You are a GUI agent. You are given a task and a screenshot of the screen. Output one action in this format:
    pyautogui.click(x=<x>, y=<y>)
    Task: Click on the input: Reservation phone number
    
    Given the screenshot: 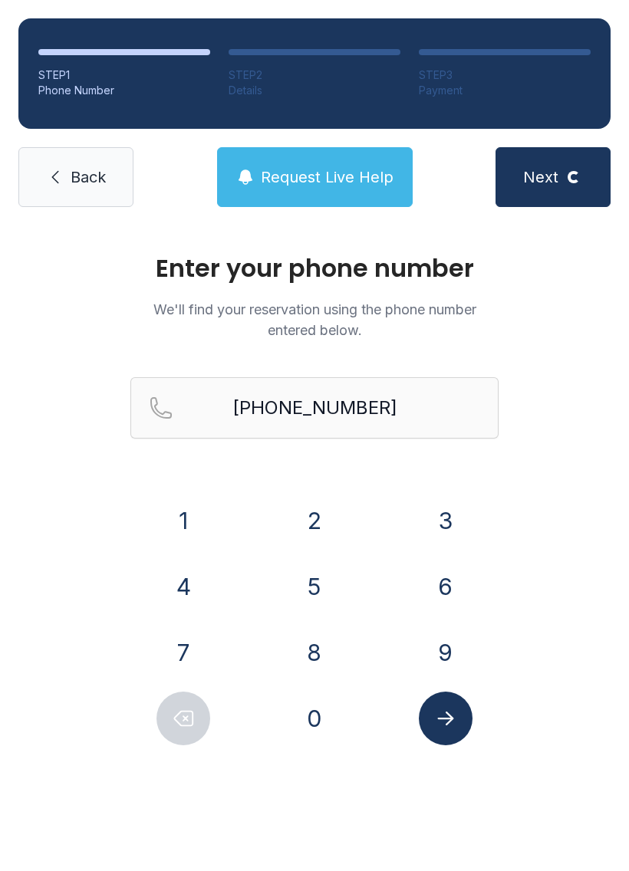 What is the action you would take?
    pyautogui.click(x=314, y=408)
    